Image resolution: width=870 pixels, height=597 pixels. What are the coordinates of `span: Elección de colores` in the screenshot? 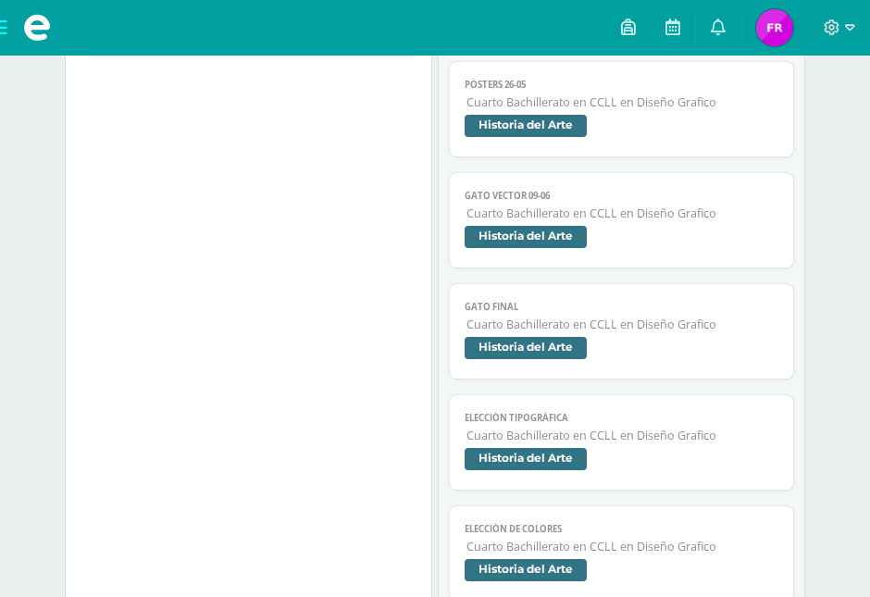 It's located at (621, 528).